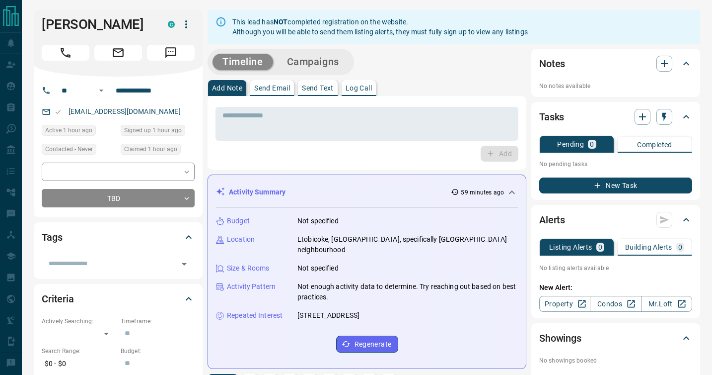 The width and height of the screenshot is (712, 375). I want to click on div: Alerts, so click(616, 220).